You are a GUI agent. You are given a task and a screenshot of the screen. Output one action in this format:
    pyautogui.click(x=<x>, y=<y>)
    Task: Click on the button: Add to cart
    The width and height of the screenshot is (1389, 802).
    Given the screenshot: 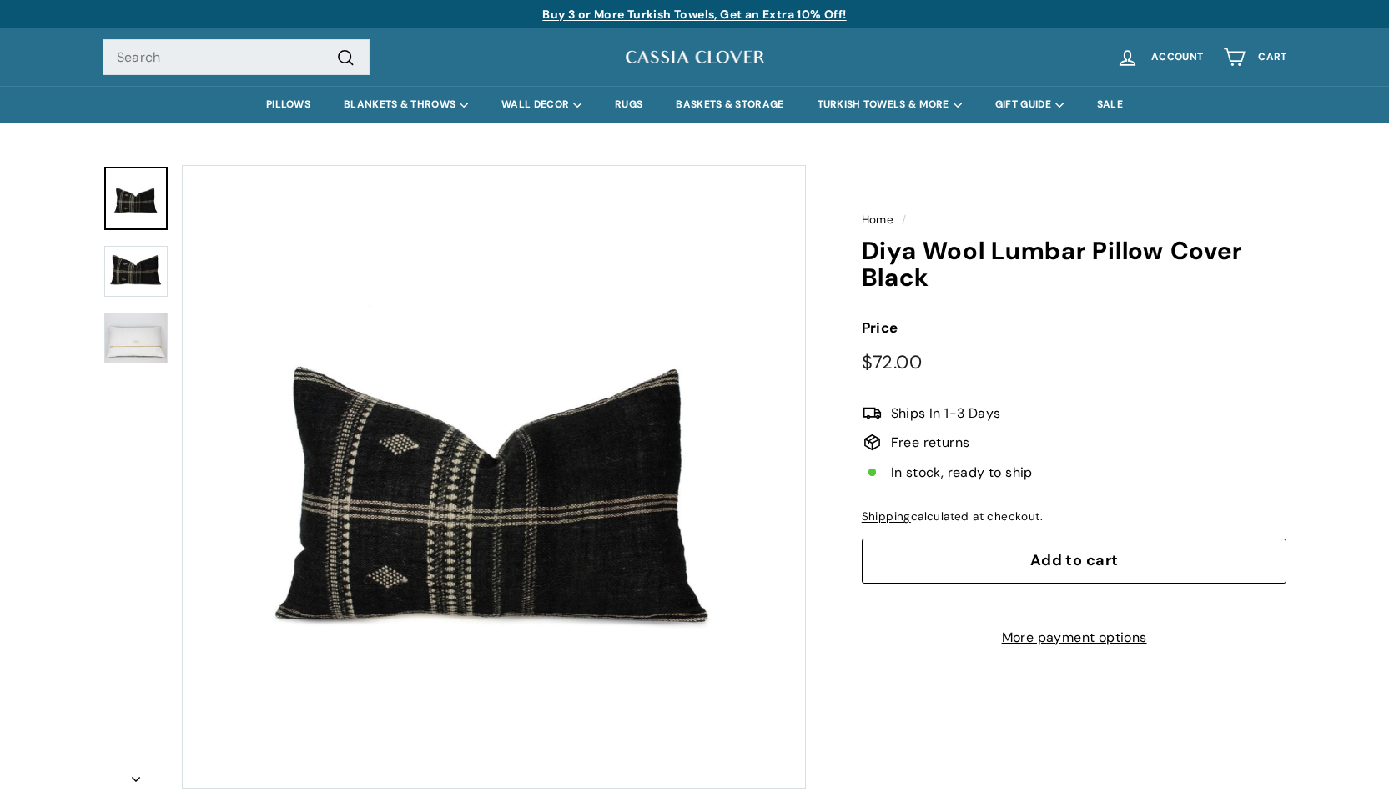 What is the action you would take?
    pyautogui.click(x=1074, y=561)
    